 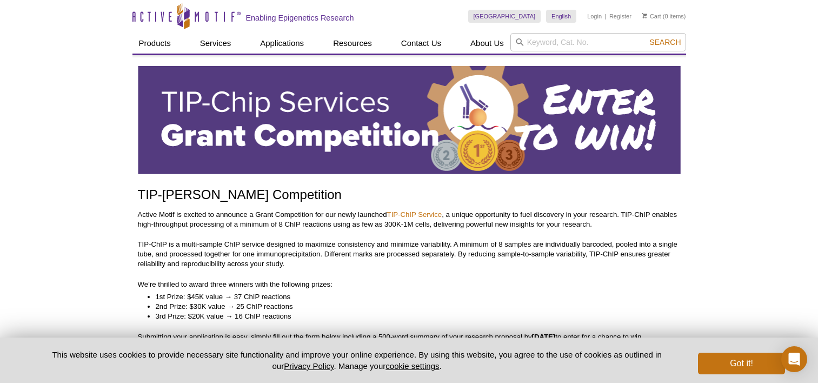 What do you see at coordinates (413, 297) in the screenshot?
I see `li: 1st Prize: $45K value → 37 ChIP reactions` at bounding box center [413, 297].